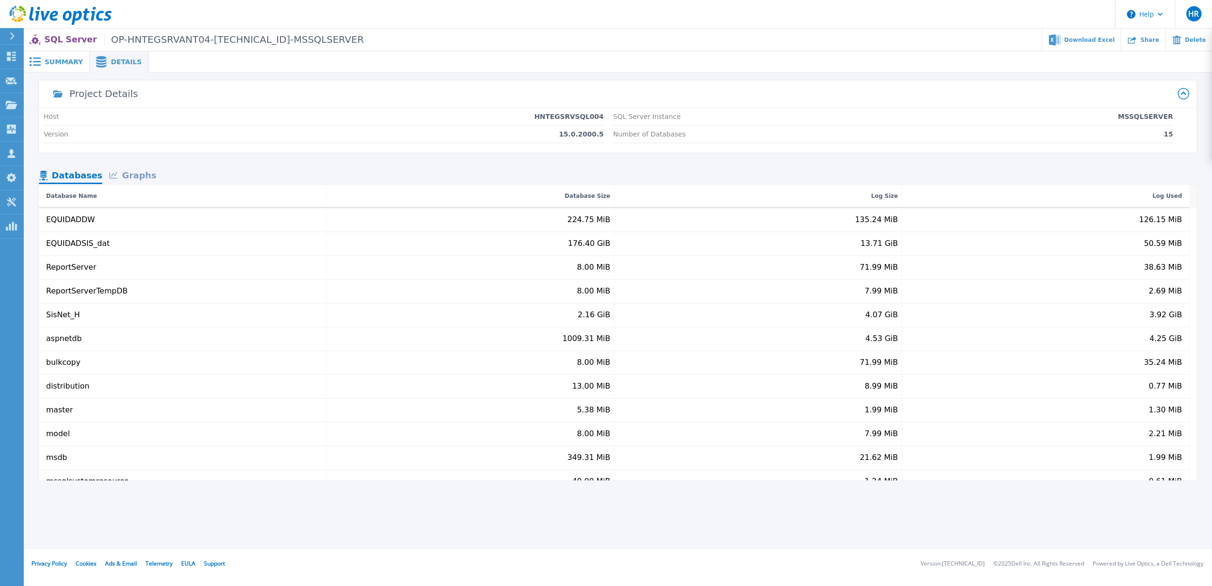 The image size is (1212, 586). What do you see at coordinates (56, 134) in the screenshot?
I see `p: Version` at bounding box center [56, 134].